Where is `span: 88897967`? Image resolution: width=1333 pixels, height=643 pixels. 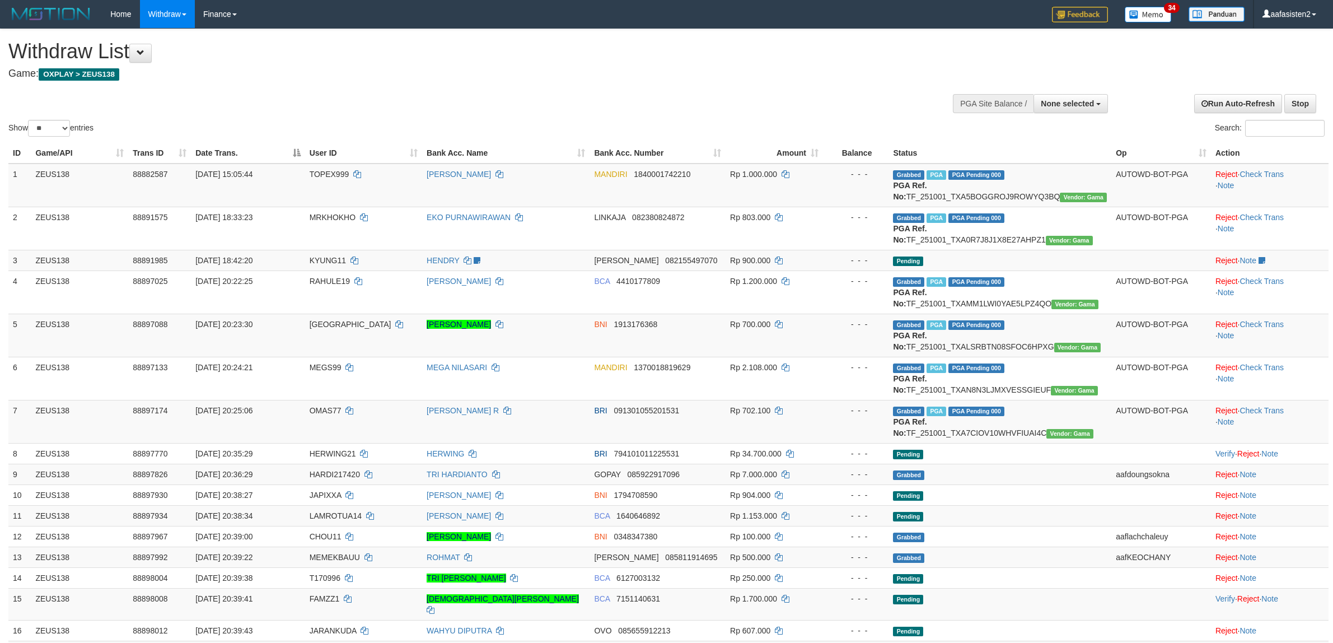 span: 88897967 is located at coordinates (150, 536).